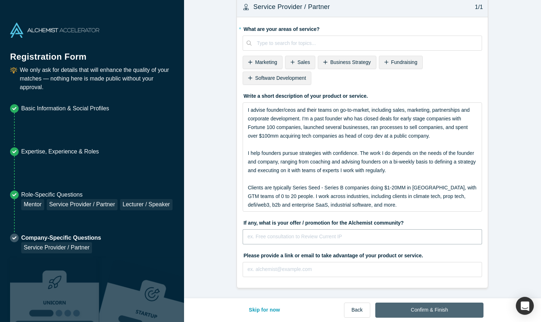  Describe the element at coordinates (292, 7) in the screenshot. I see `h3: Service Provider / Partner` at that location.